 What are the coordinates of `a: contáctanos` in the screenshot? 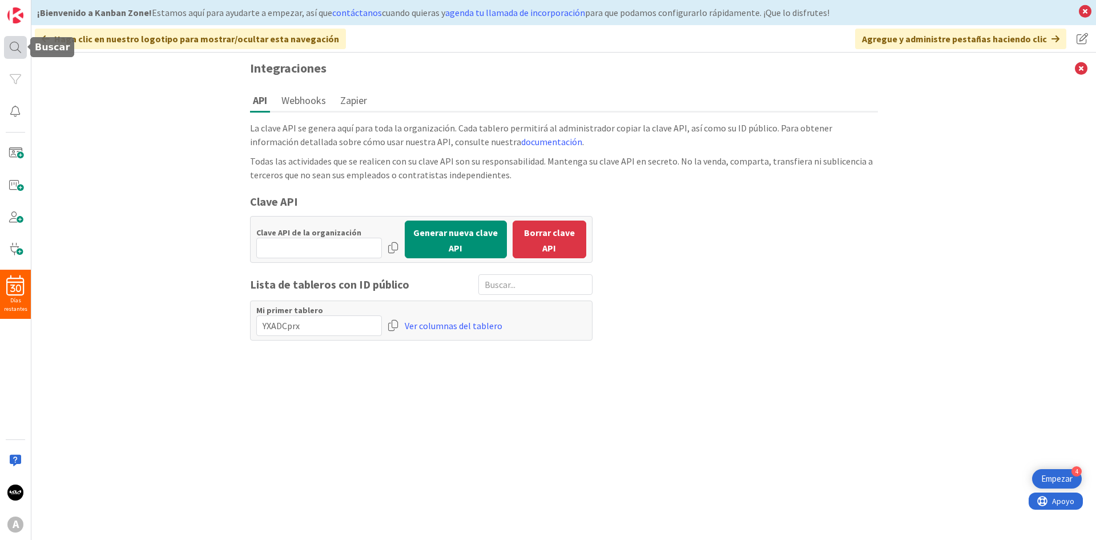 It's located at (357, 13).